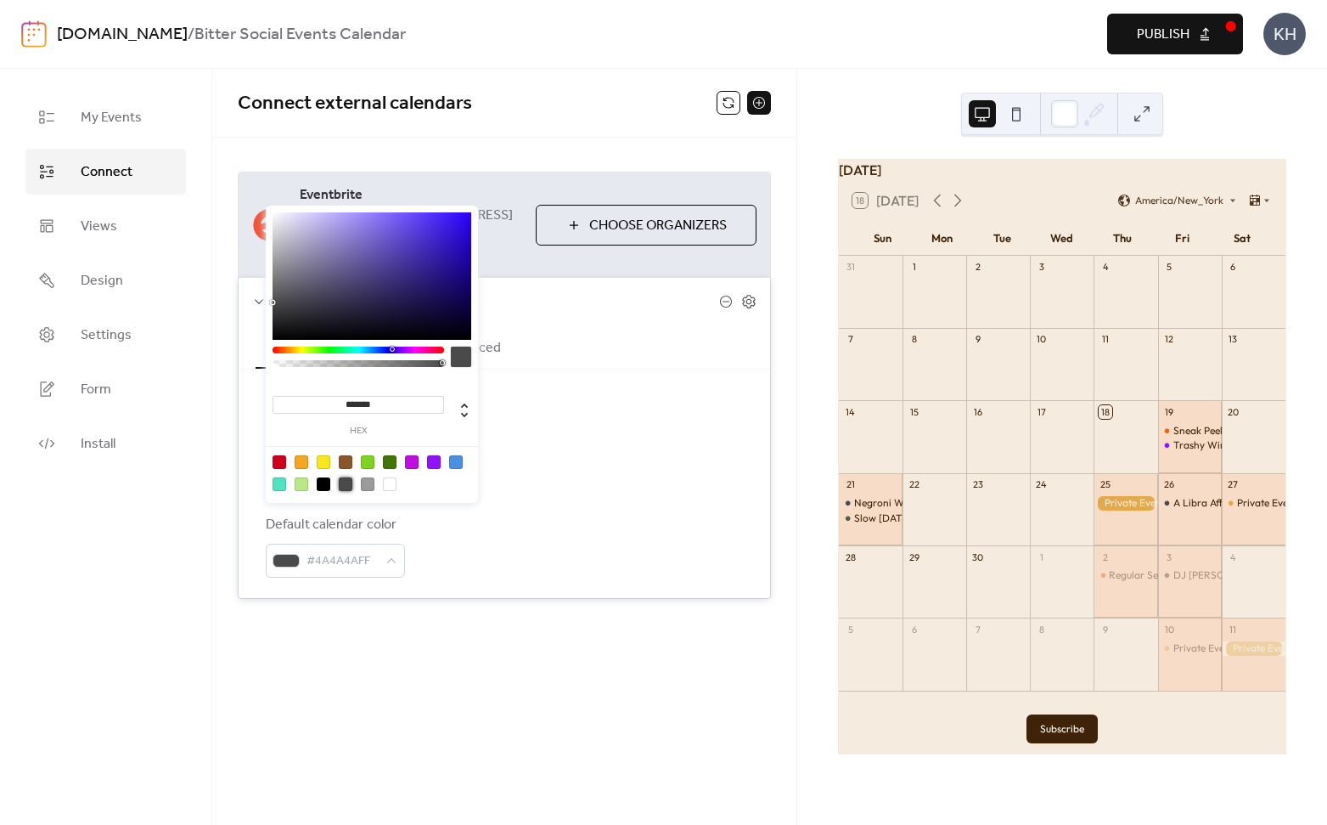 Image resolution: width=1327 pixels, height=825 pixels. I want to click on span: Eventbrite, so click(411, 195).